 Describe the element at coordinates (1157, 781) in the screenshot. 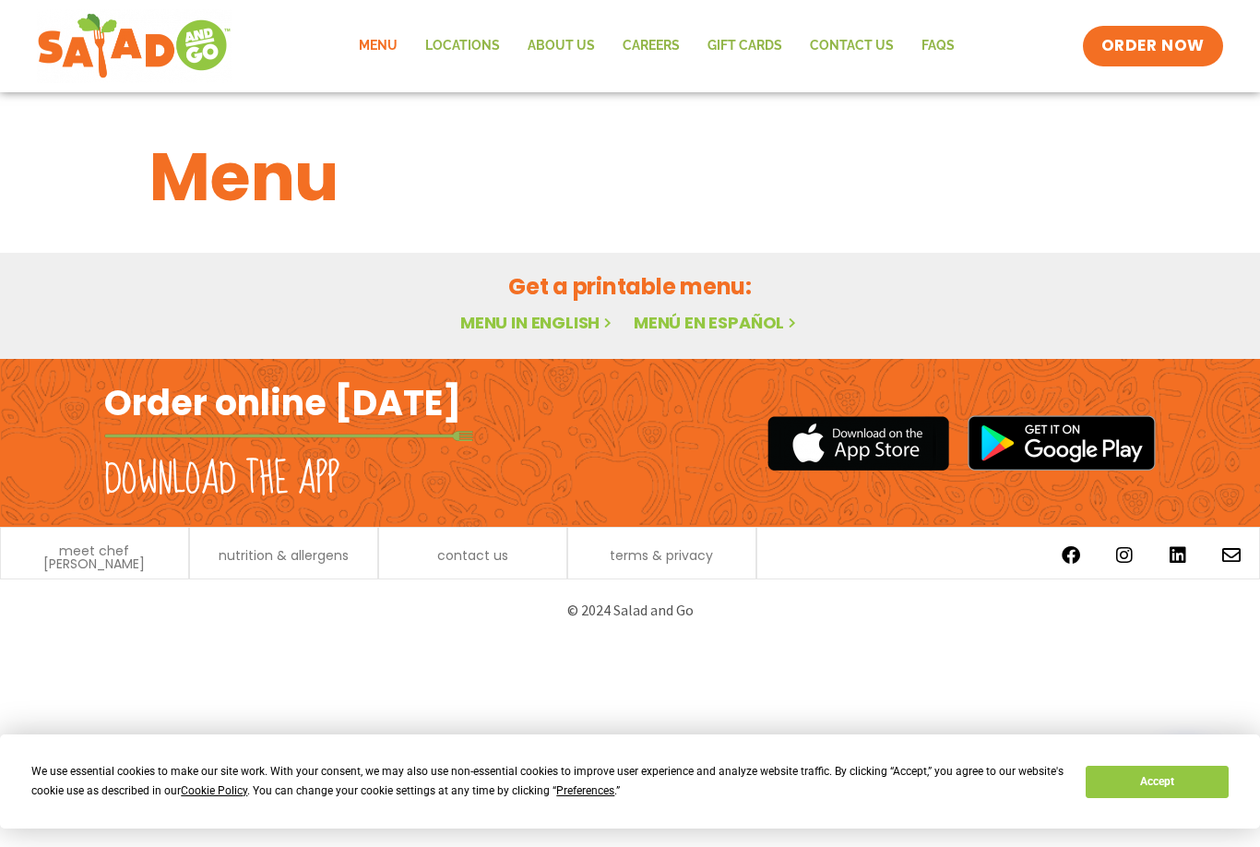

I see `button: Accept` at that location.